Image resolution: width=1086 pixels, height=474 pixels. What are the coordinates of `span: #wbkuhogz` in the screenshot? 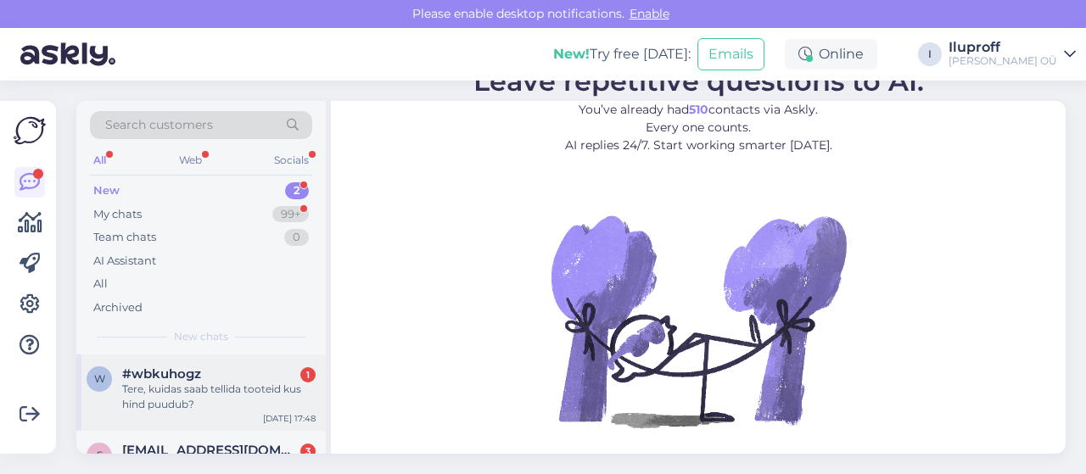 It's located at (161, 374).